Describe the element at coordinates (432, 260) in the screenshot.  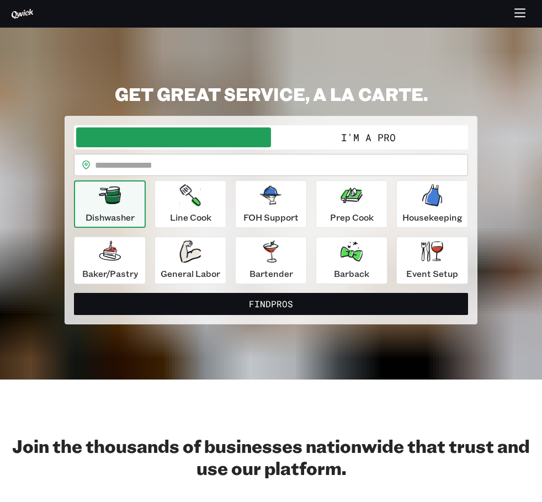
I see `button: Event Setup` at that location.